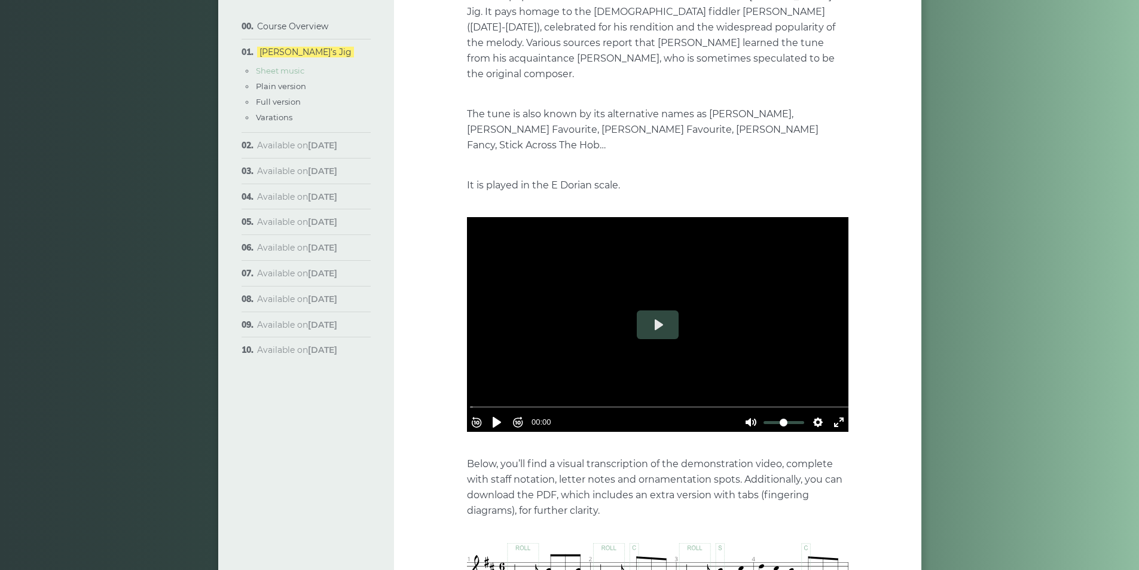 Image resolution: width=1139 pixels, height=570 pixels. Describe the element at coordinates (274, 117) in the screenshot. I see `a: Varations` at that location.